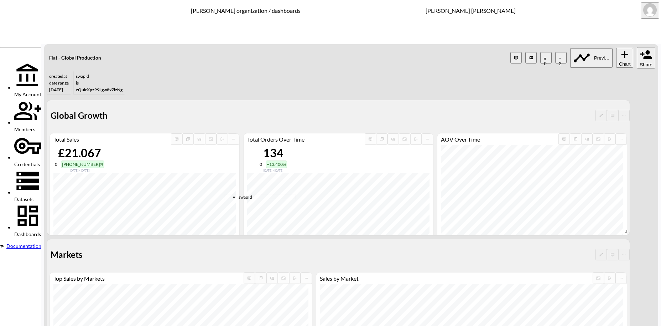  What do you see at coordinates (79, 115) in the screenshot?
I see `p: Global Growth` at bounding box center [79, 115].